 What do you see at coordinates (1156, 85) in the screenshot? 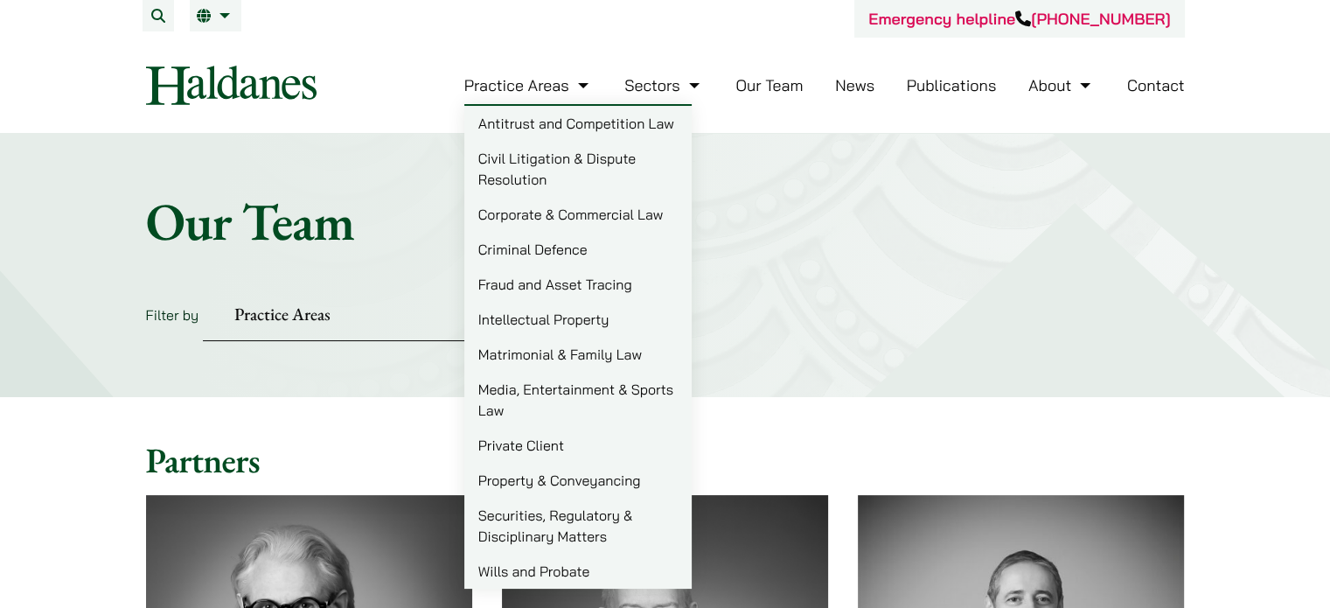
I see `a: Contact` at bounding box center [1156, 85].